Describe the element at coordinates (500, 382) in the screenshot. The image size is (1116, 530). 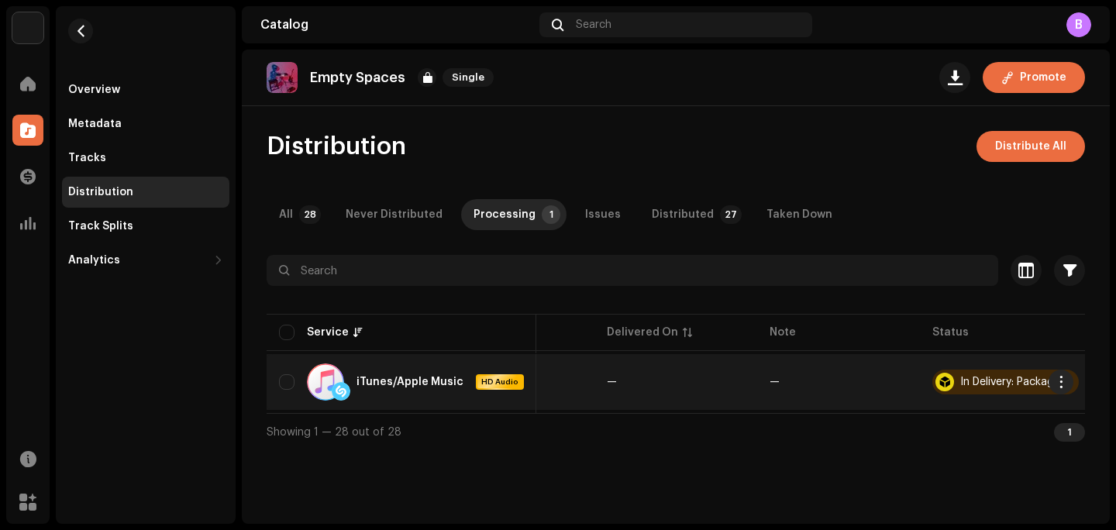
I see `span: HD Audio` at that location.